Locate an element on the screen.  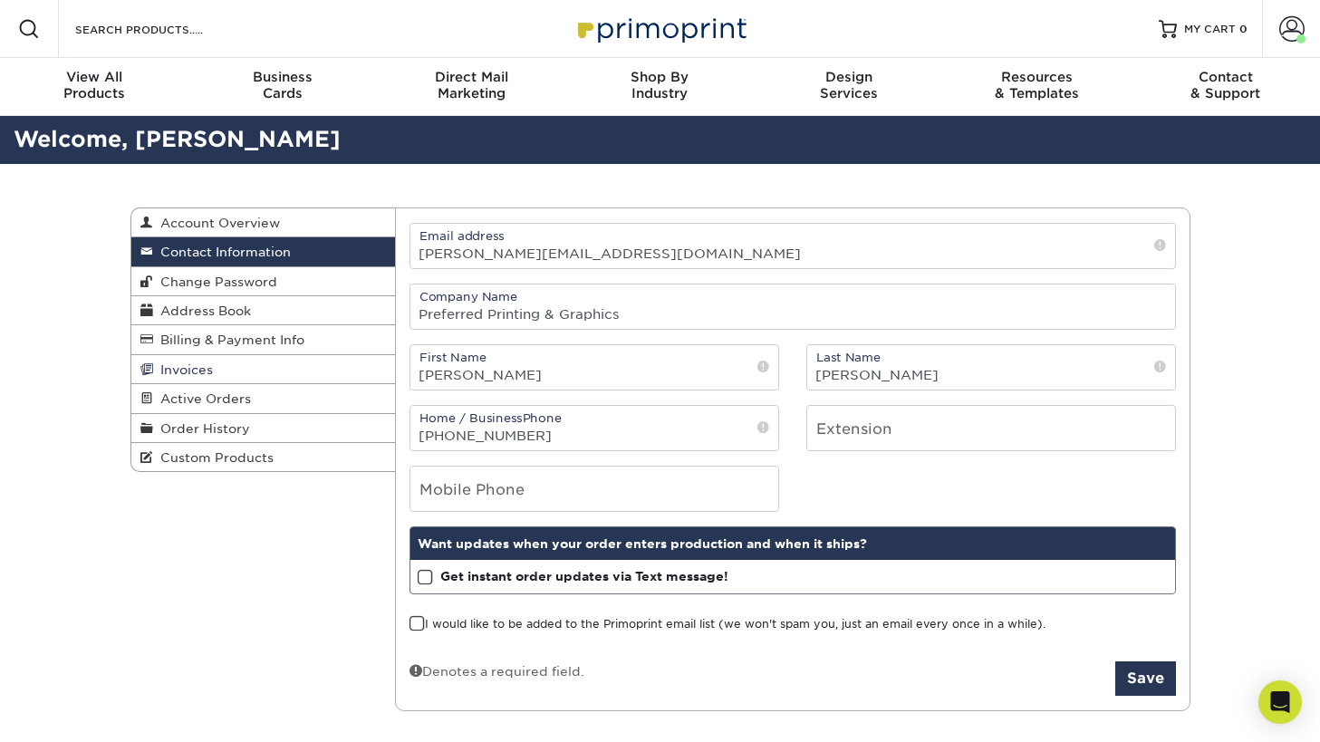
span: Shop By is located at coordinates (660, 77).